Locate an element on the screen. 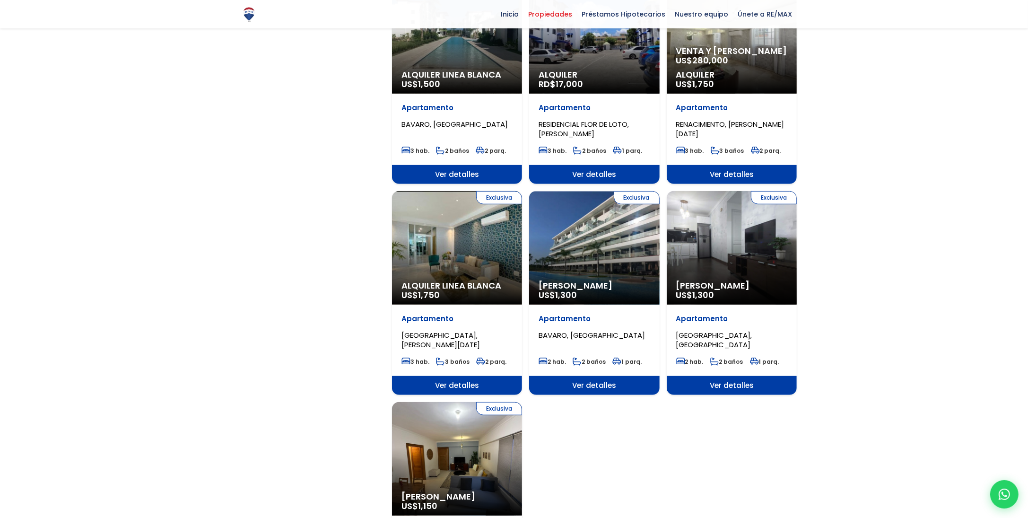  span: 1,500 is located at coordinates (429, 84).